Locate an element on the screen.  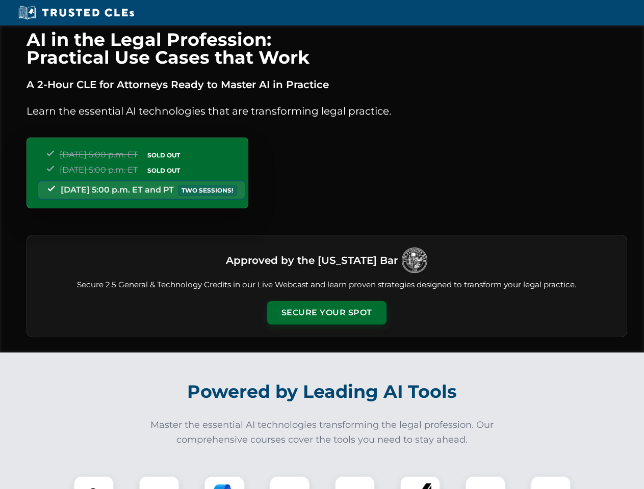
p: Master the essential AI technologies transforming the legal profession. Our comprehensive courses... is located at coordinates (322, 433).